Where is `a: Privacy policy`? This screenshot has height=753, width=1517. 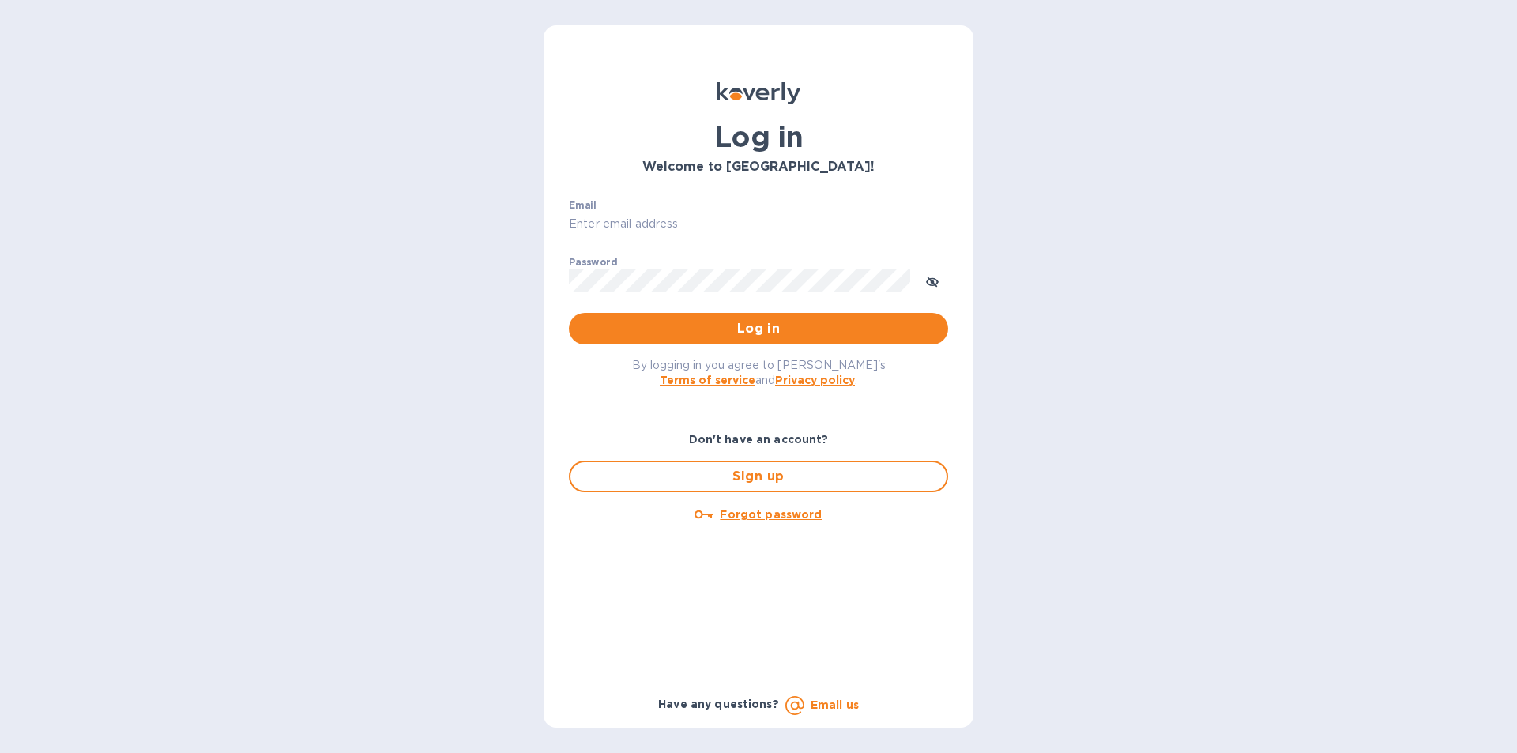 a: Privacy policy is located at coordinates (815, 380).